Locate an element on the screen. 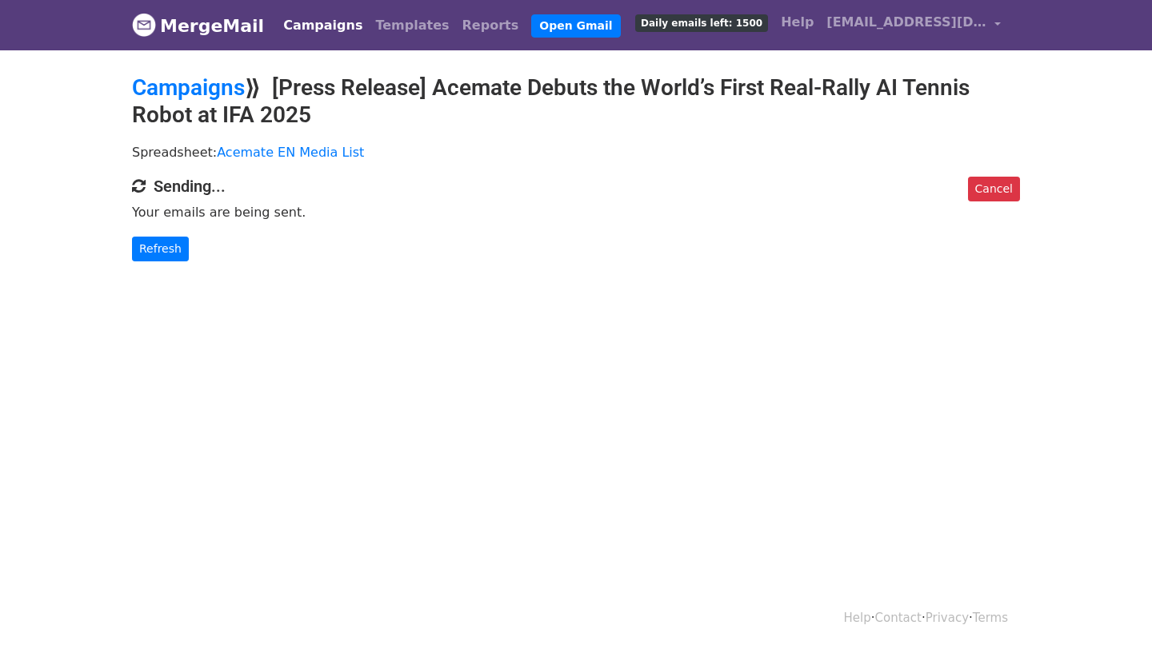 This screenshot has width=1152, height=649. a: Open Gmail is located at coordinates (575, 26).